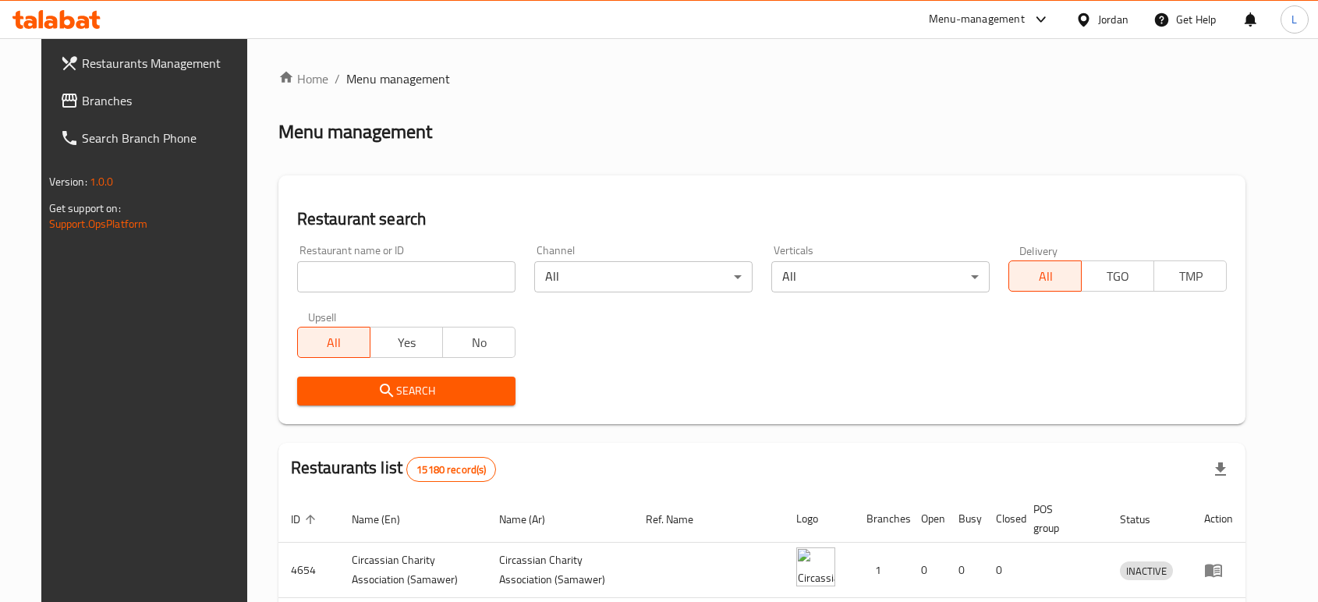 The height and width of the screenshot is (602, 1318). What do you see at coordinates (1113, 19) in the screenshot?
I see `div: Jordan` at bounding box center [1113, 19].